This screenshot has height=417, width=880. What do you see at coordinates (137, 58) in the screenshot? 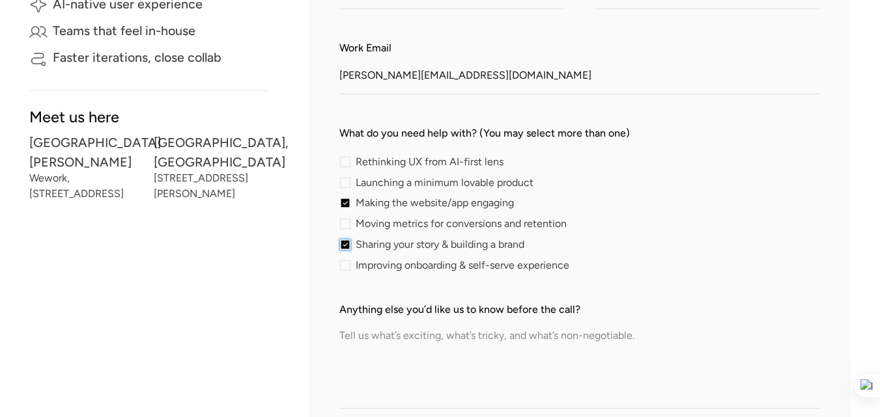
I see `div: Faster iterations, close collab` at bounding box center [137, 58].